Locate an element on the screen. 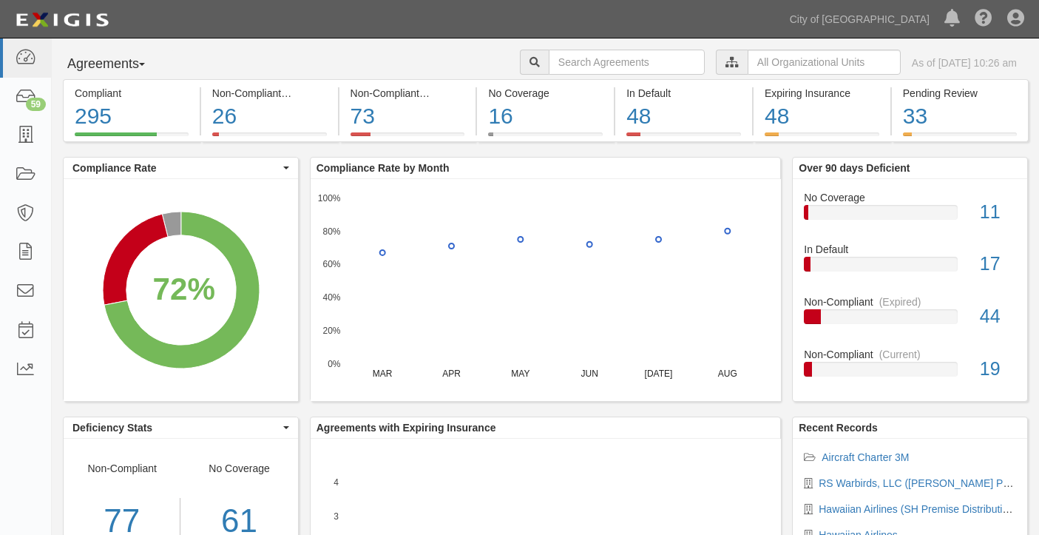 This screenshot has height=535, width=1039. a: Non-Compliant(Current)19 is located at coordinates (910, 368).